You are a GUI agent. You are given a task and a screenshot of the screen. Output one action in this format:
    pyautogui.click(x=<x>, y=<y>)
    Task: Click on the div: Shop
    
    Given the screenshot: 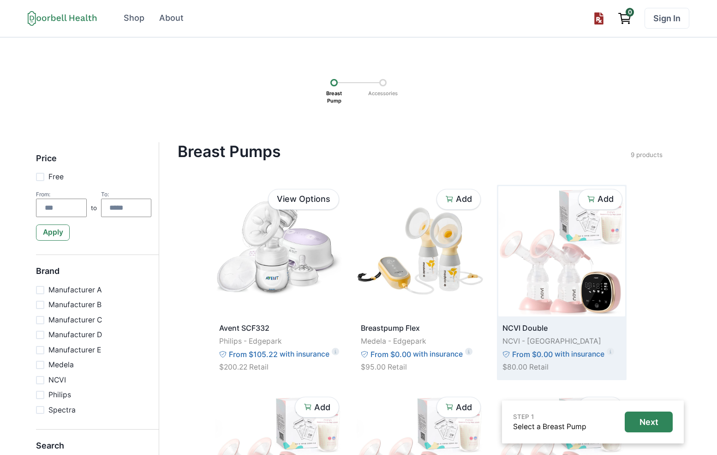 What is the action you would take?
    pyautogui.click(x=134, y=18)
    